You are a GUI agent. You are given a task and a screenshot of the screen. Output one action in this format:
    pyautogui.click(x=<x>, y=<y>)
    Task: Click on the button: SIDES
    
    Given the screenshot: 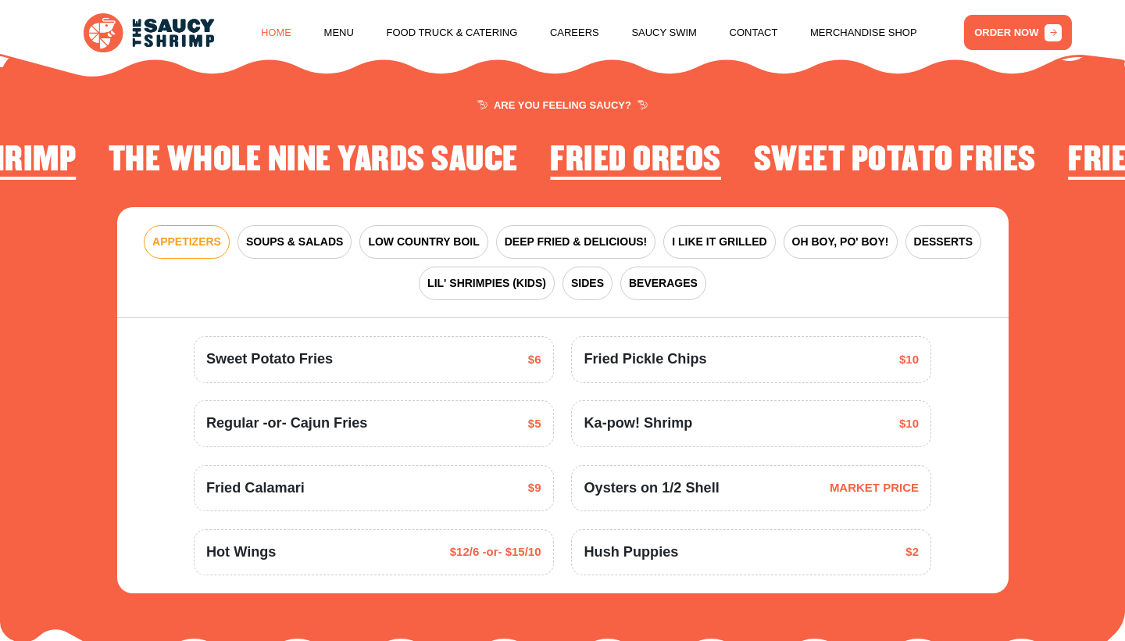 What is the action you would take?
    pyautogui.click(x=588, y=283)
    